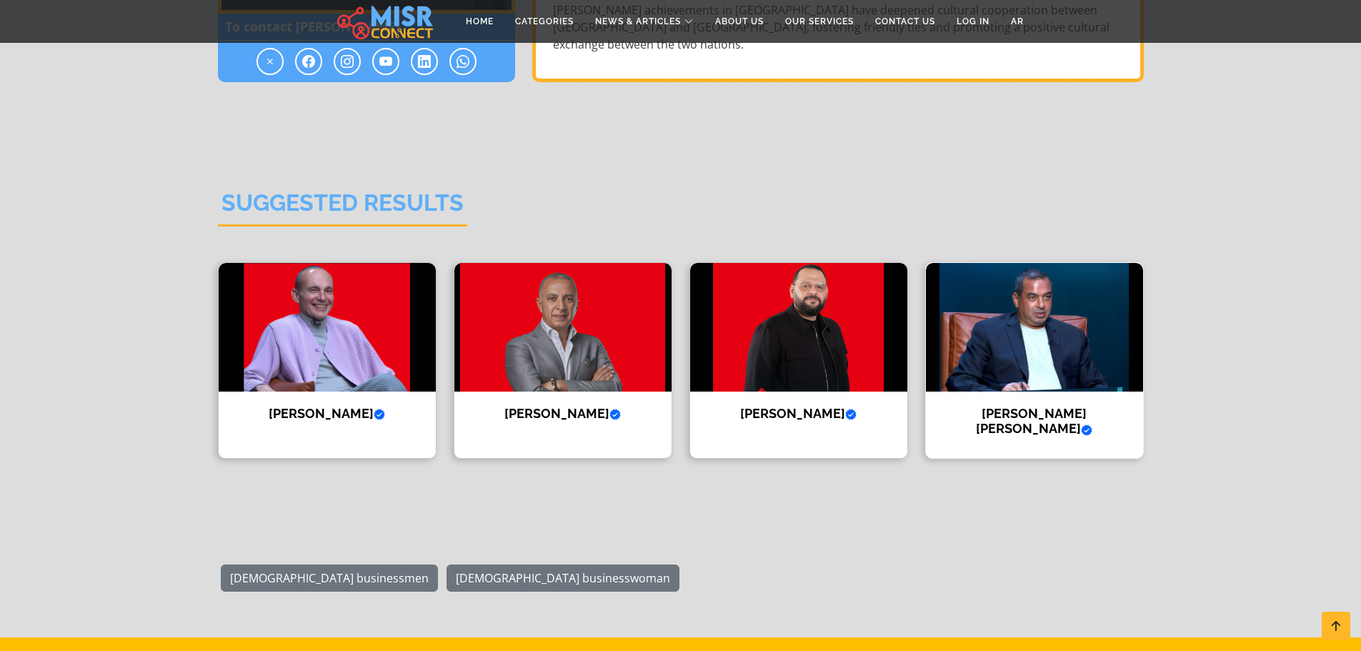 This screenshot has height=651, width=1361. Describe the element at coordinates (819, 21) in the screenshot. I see `a: Our Services` at that location.